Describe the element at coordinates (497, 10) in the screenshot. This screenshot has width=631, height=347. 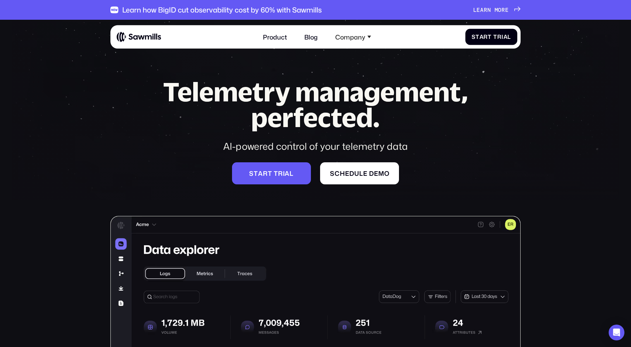
I see `a: Learnmore` at that location.